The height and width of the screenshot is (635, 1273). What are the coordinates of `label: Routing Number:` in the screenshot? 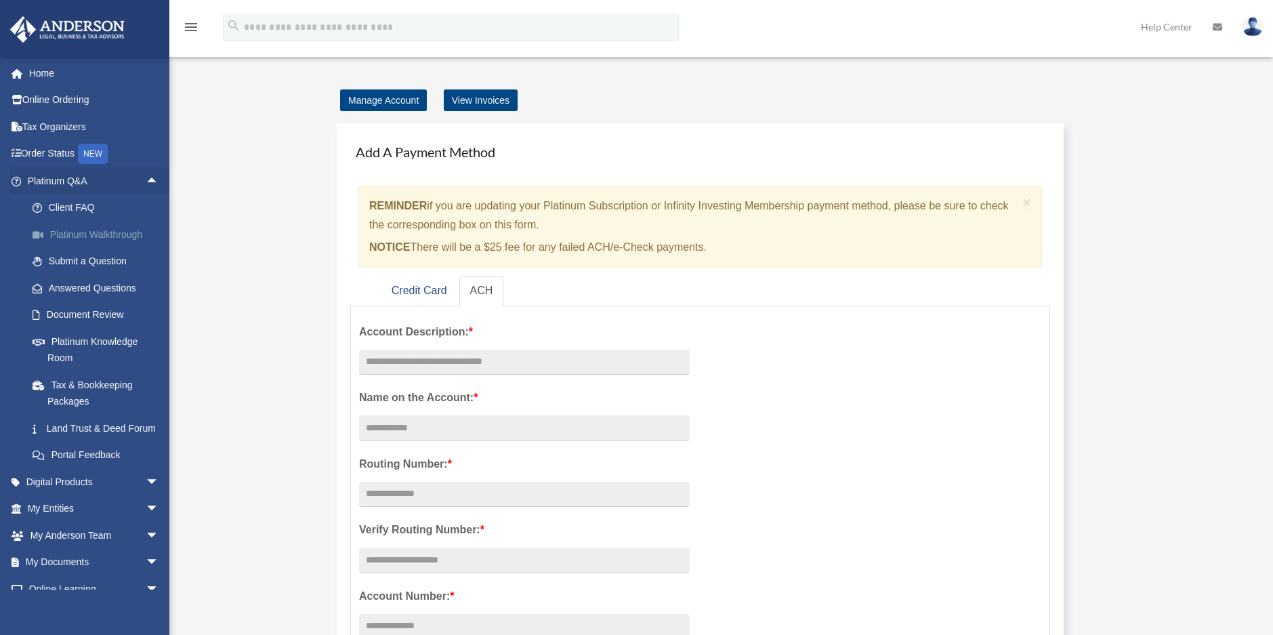 It's located at (524, 464).